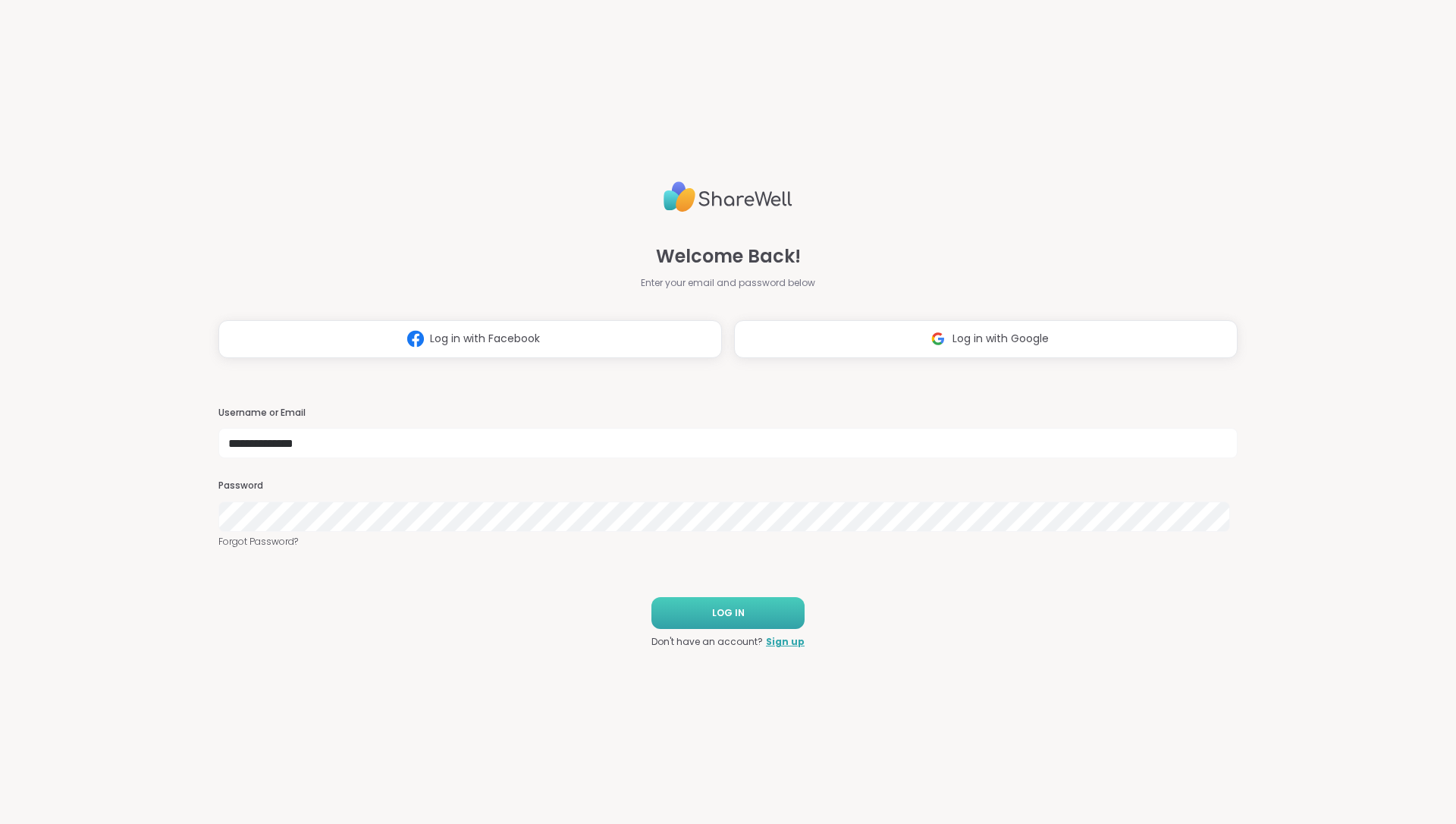 The height and width of the screenshot is (824, 1456). I want to click on span: Log in with Google, so click(1000, 338).